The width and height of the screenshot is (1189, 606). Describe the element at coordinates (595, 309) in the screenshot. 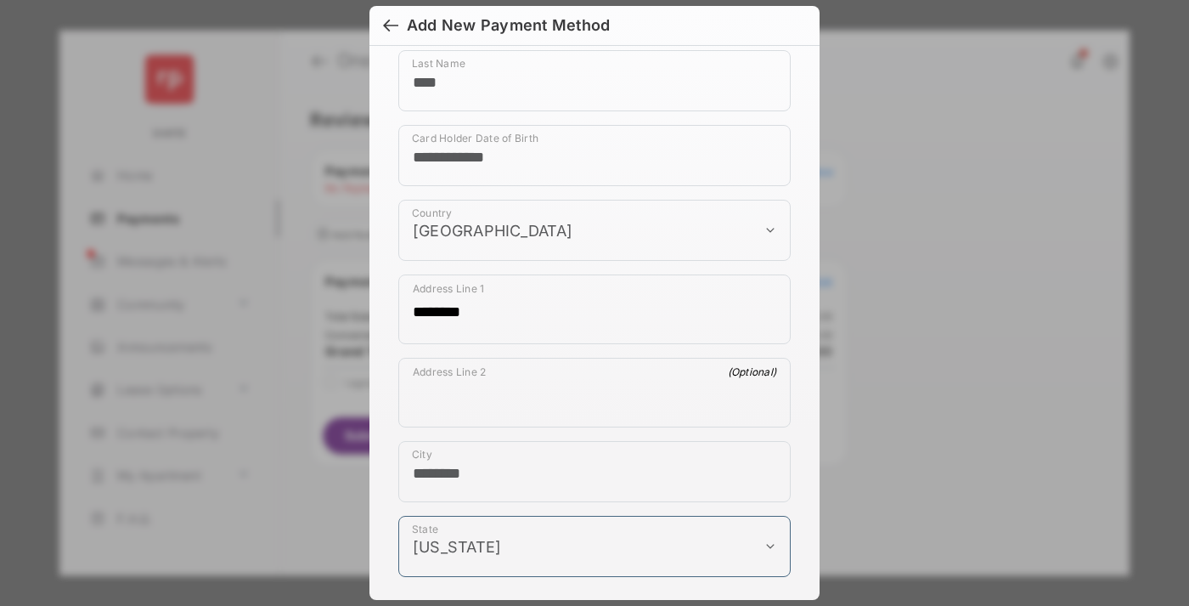

I see `div: payment_method_screening[postal_addresses][addressLine1]` at that location.